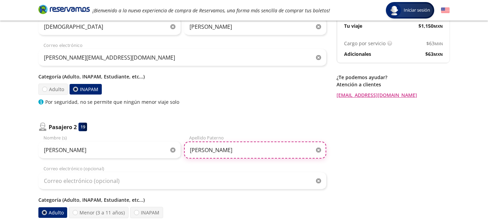 Image resolution: width=488 pixels, height=223 pixels. Describe the element at coordinates (393, 77) in the screenshot. I see `p: ¿Te podemos ayudar?` at that location.